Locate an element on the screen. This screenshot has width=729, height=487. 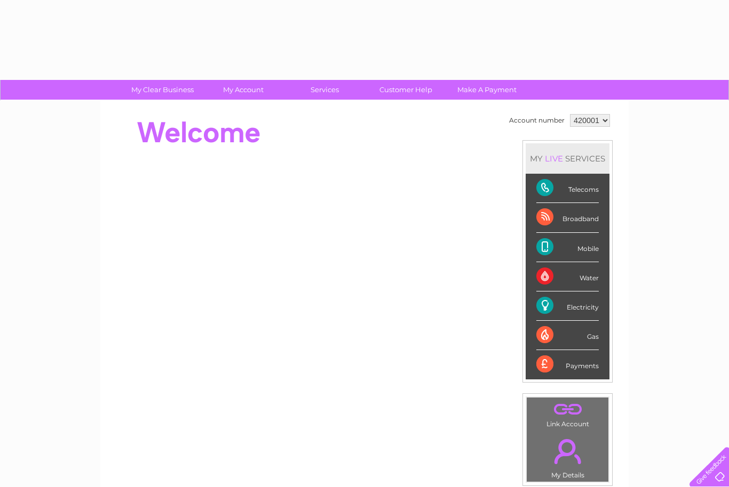
div: Electricity is located at coordinates (567, 306).